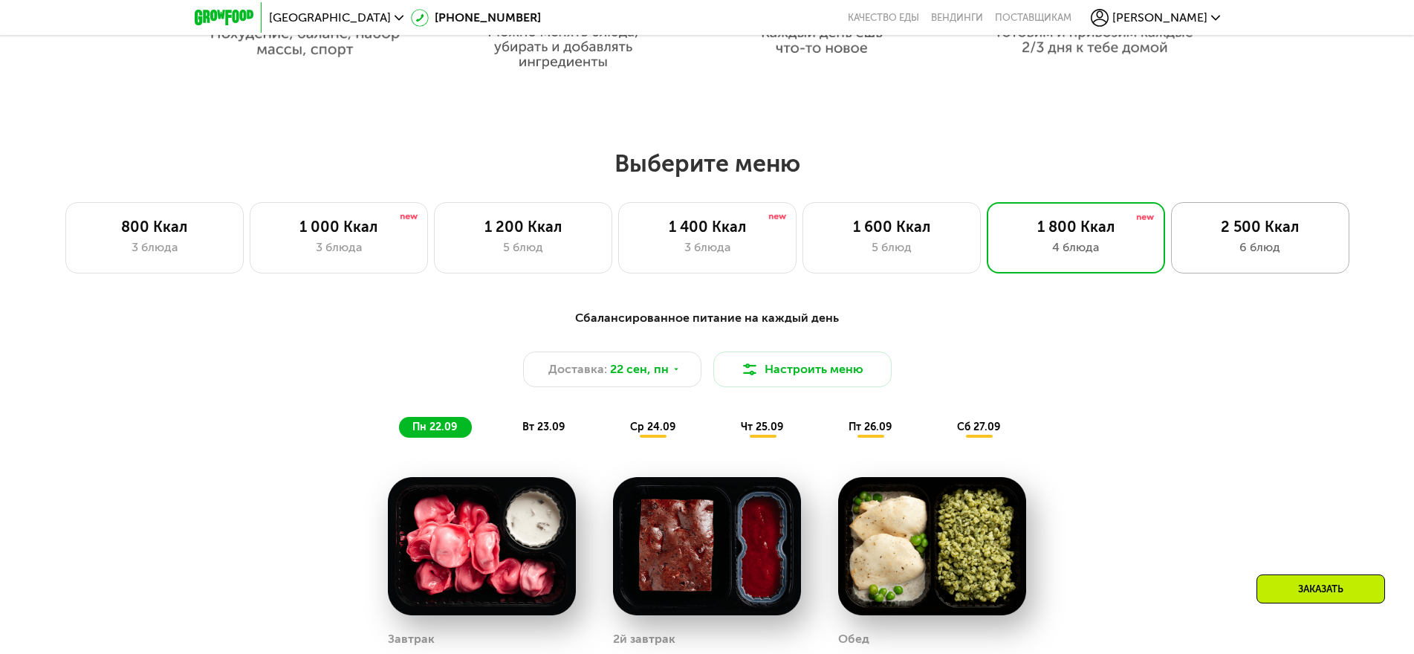 This screenshot has height=654, width=1414. Describe the element at coordinates (979, 427) in the screenshot. I see `span: сб 27.09` at that location.